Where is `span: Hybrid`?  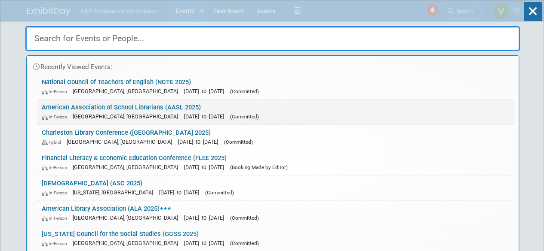 span: Hybrid is located at coordinates (53, 142).